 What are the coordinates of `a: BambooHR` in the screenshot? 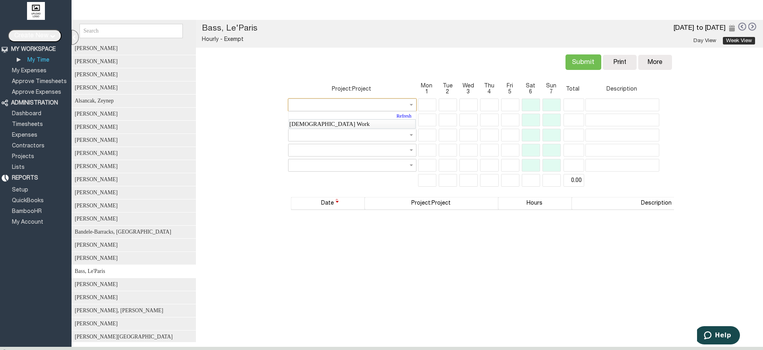 It's located at (27, 212).